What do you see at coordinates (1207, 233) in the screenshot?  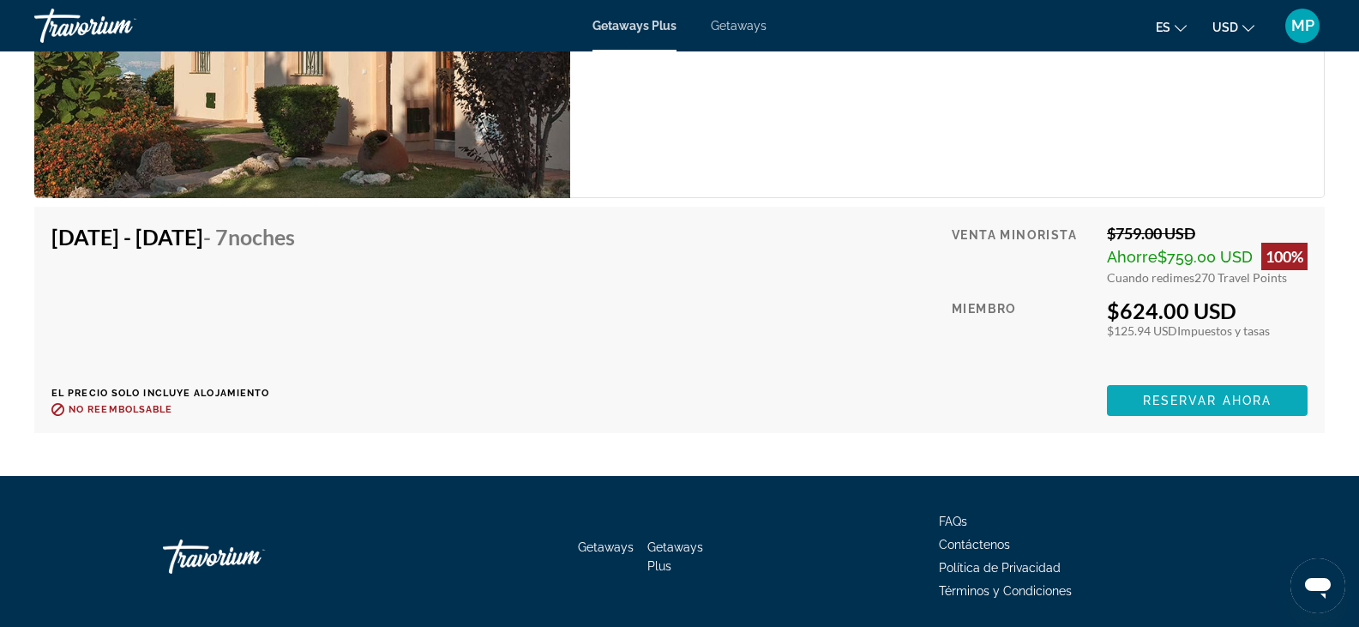 I see `div: $759.00 USD` at bounding box center [1207, 233].